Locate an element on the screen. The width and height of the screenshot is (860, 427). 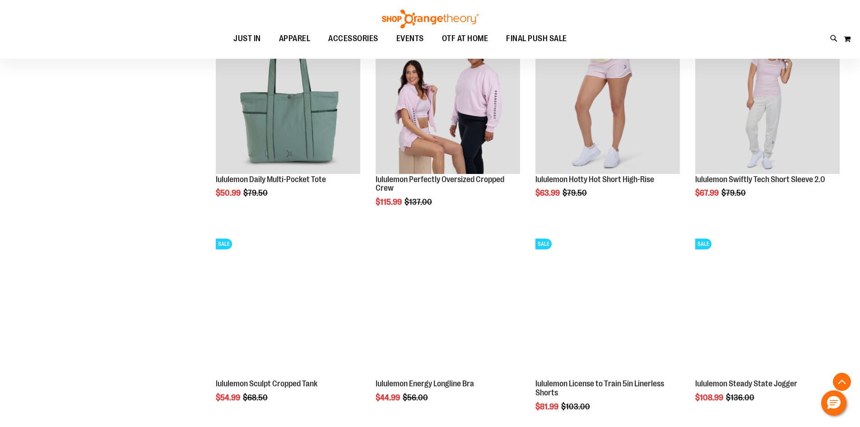
a: lululemon Hotty Hot Short High-RiseSALE is located at coordinates (608, 102).